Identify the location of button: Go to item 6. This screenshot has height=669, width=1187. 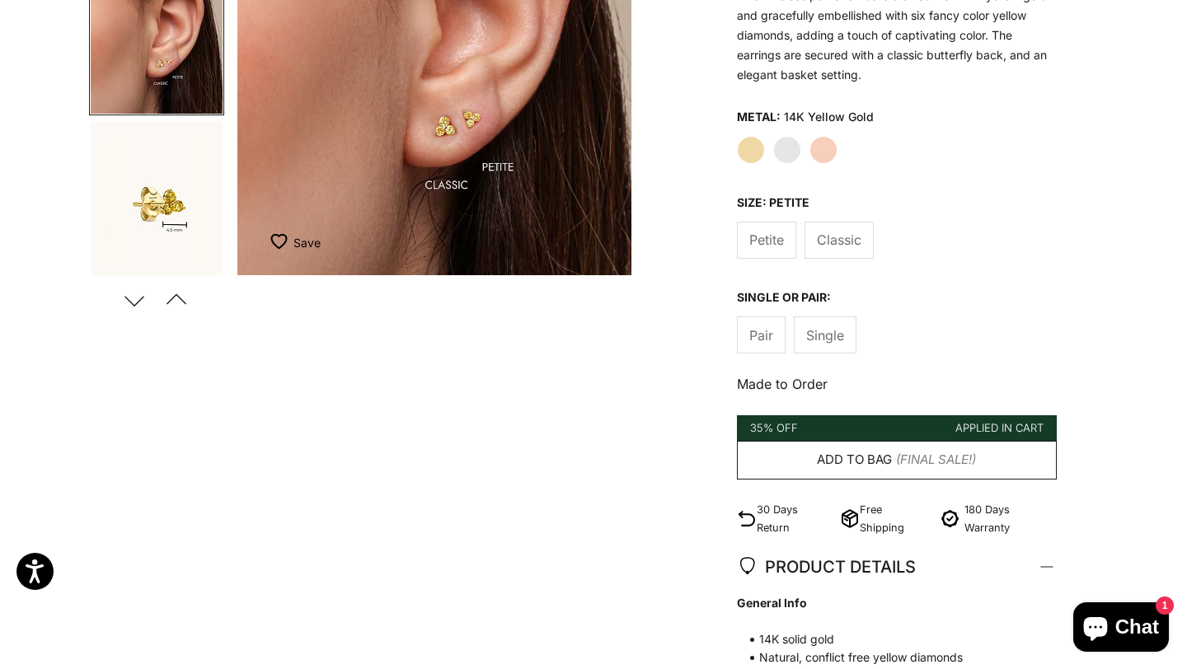
(157, 203).